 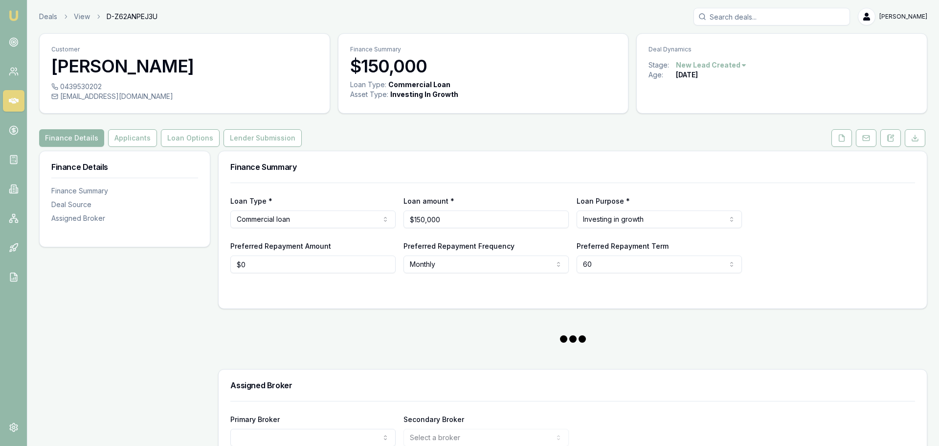 I want to click on label: Preferred Repayment Frequency, so click(x=459, y=246).